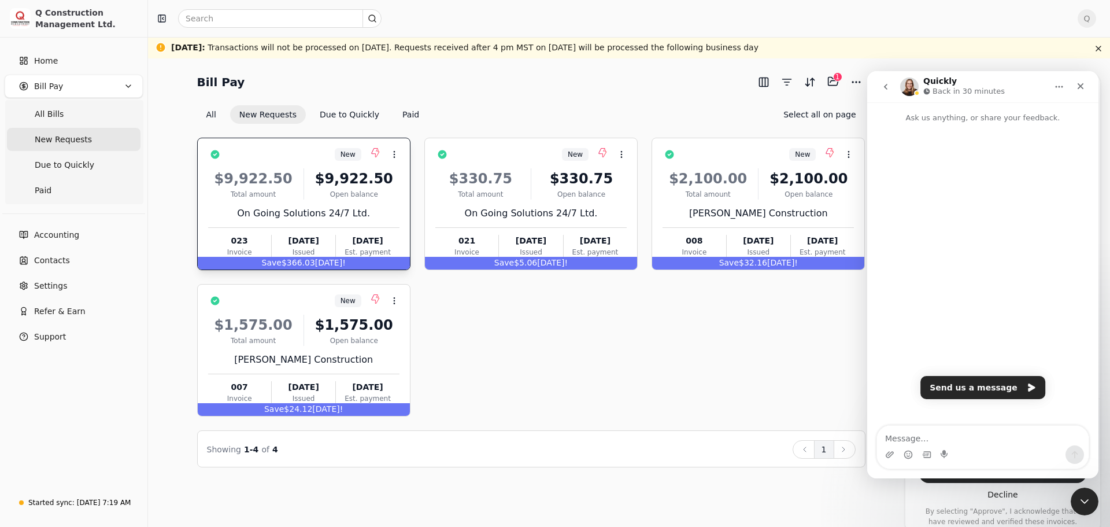  What do you see at coordinates (1087, 19) in the screenshot?
I see `button: Q` at bounding box center [1087, 19].